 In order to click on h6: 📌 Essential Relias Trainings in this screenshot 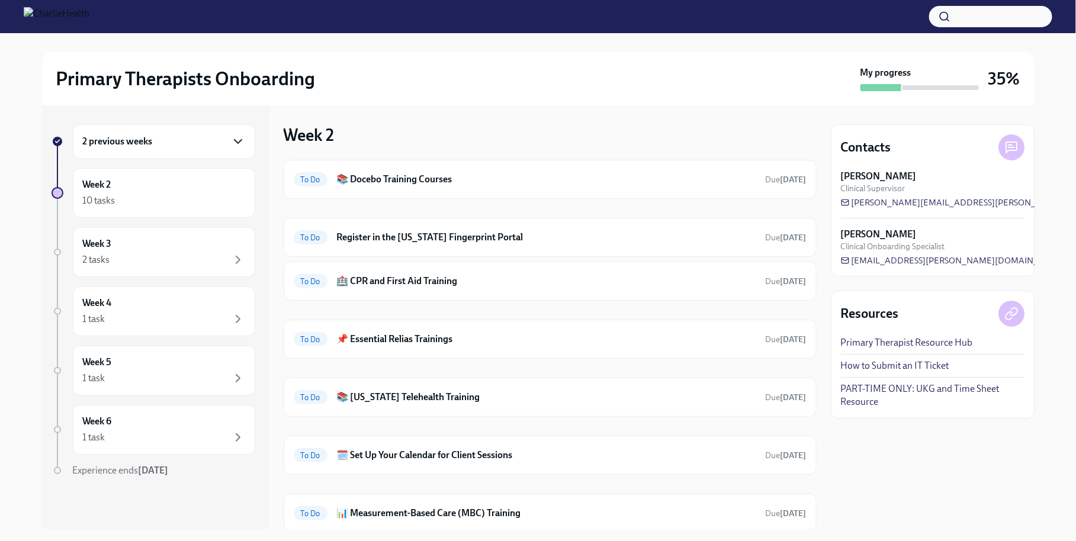, I will do `click(547, 339)`.